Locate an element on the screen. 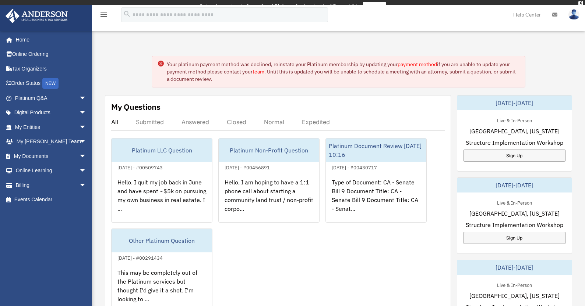 The width and height of the screenshot is (585, 306). a: team is located at coordinates (258, 72).